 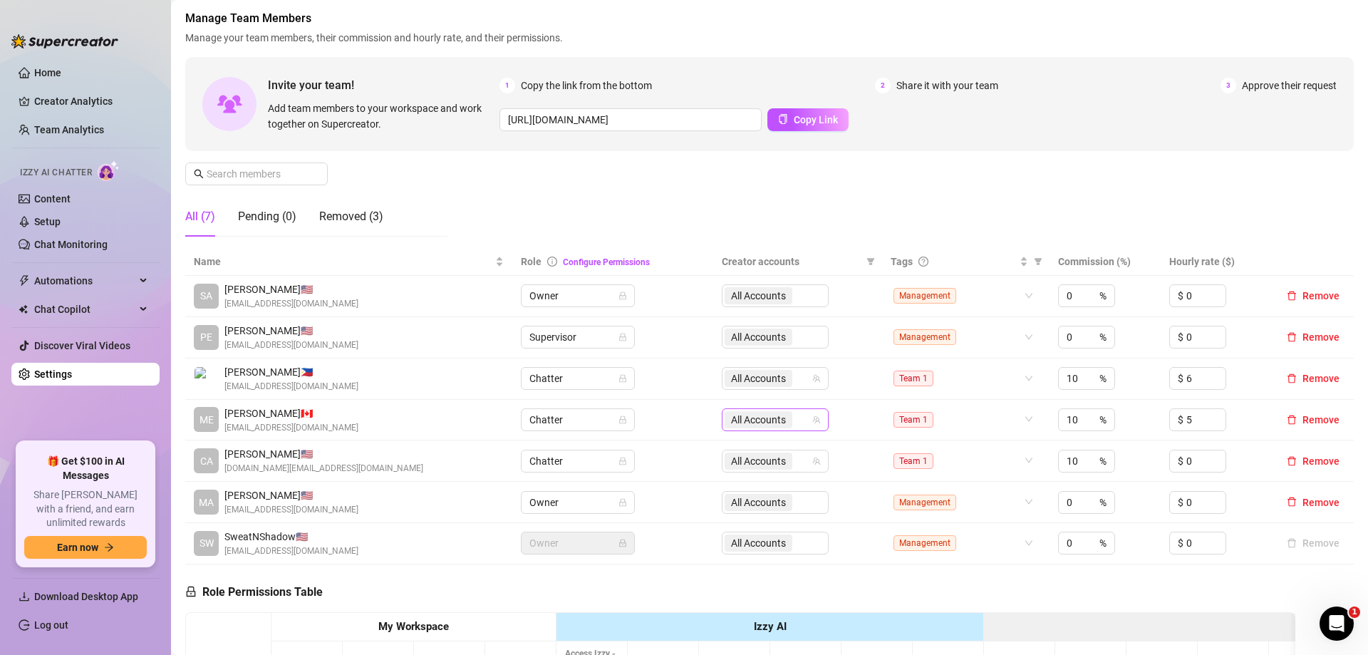 What do you see at coordinates (109, 547) in the screenshot?
I see `span: arrow-right` at bounding box center [109, 547].